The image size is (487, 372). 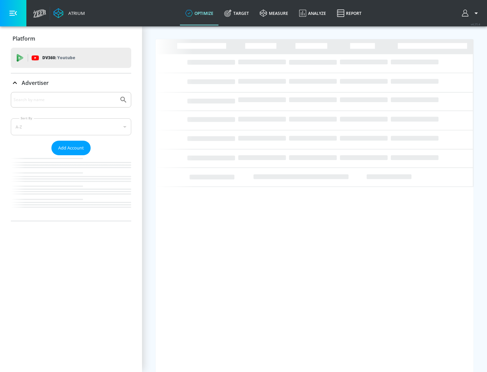 What do you see at coordinates (313, 13) in the screenshot?
I see `a: Analyze` at bounding box center [313, 13].